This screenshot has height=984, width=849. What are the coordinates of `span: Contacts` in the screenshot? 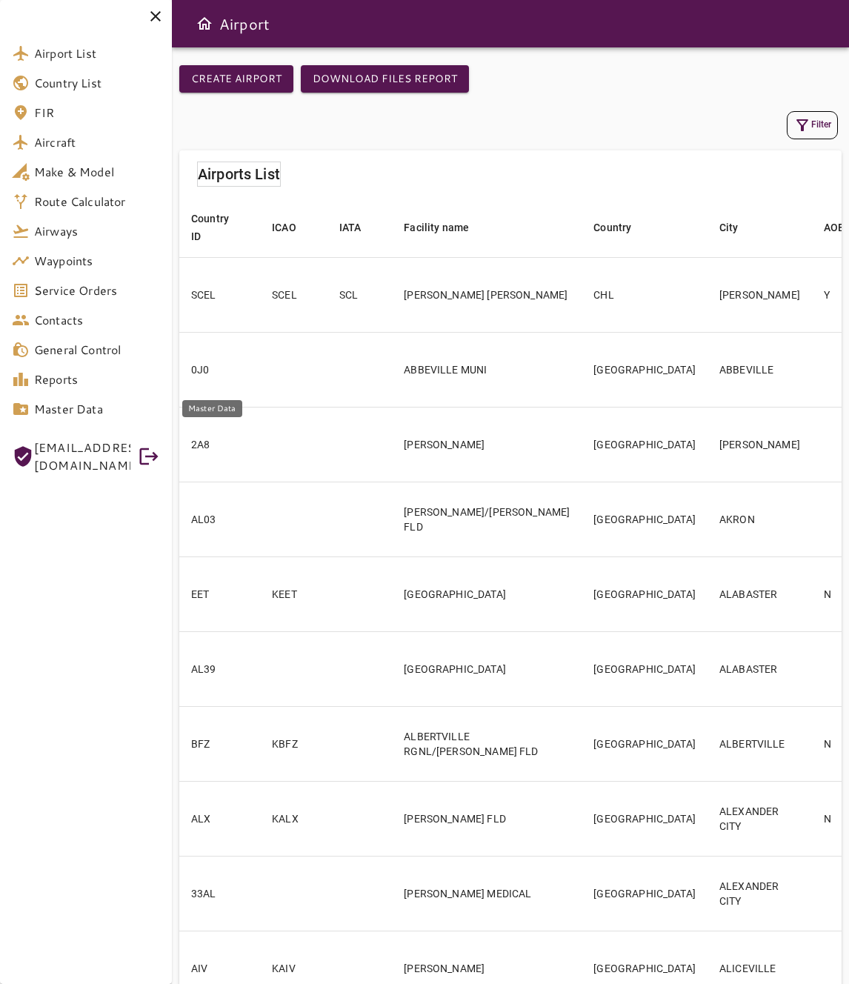 It's located at (97, 320).